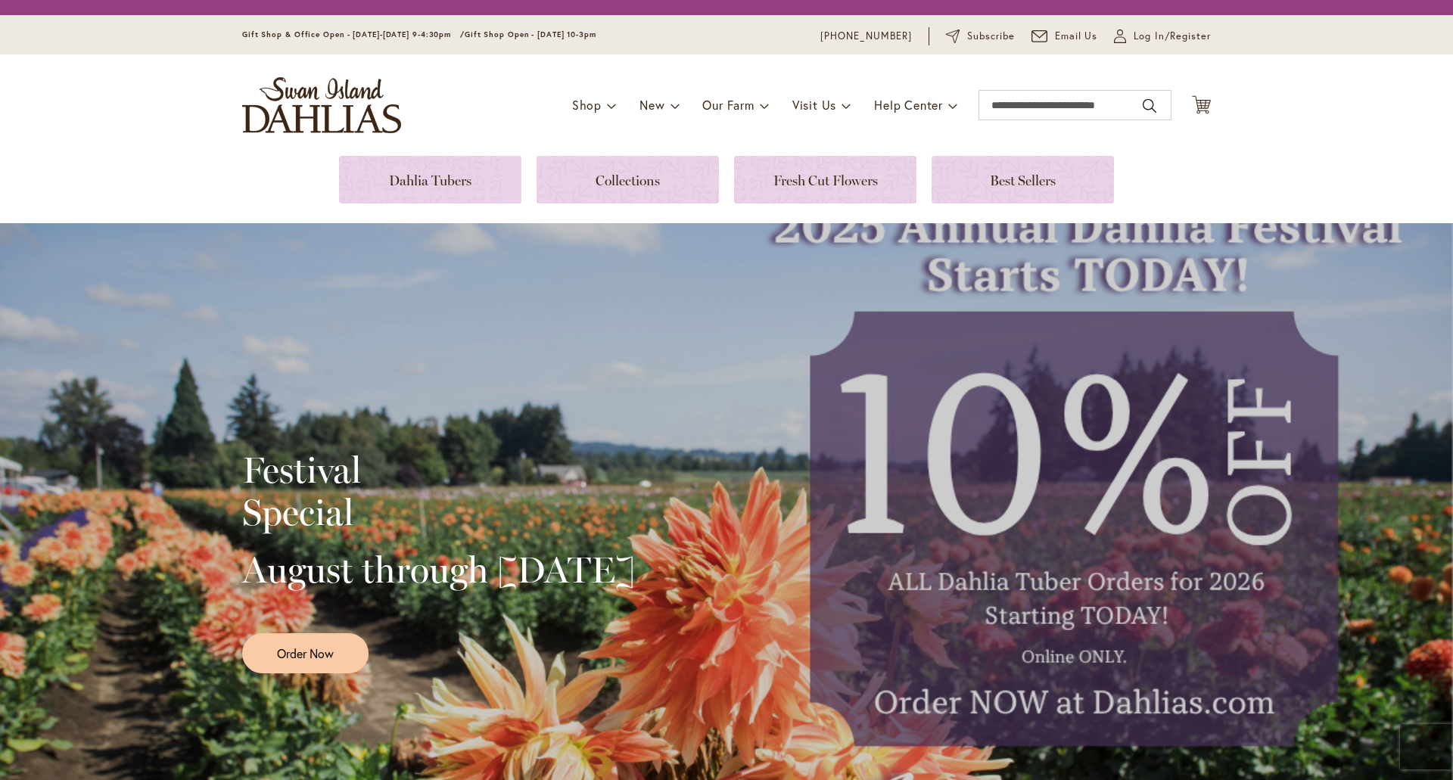  Describe the element at coordinates (728, 104) in the screenshot. I see `span: Our Farm` at that location.